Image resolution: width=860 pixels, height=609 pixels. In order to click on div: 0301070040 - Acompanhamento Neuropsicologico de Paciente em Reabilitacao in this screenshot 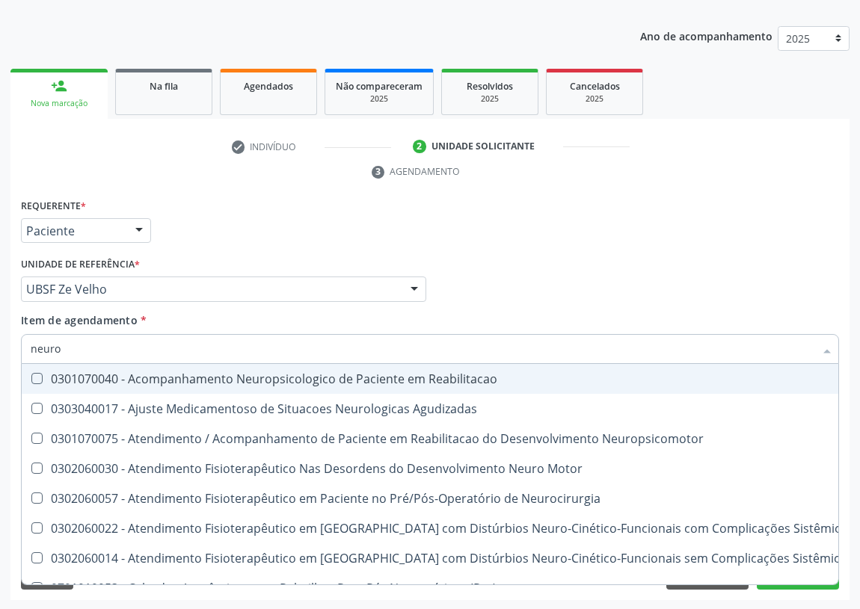, I will do `click(442, 379)`.